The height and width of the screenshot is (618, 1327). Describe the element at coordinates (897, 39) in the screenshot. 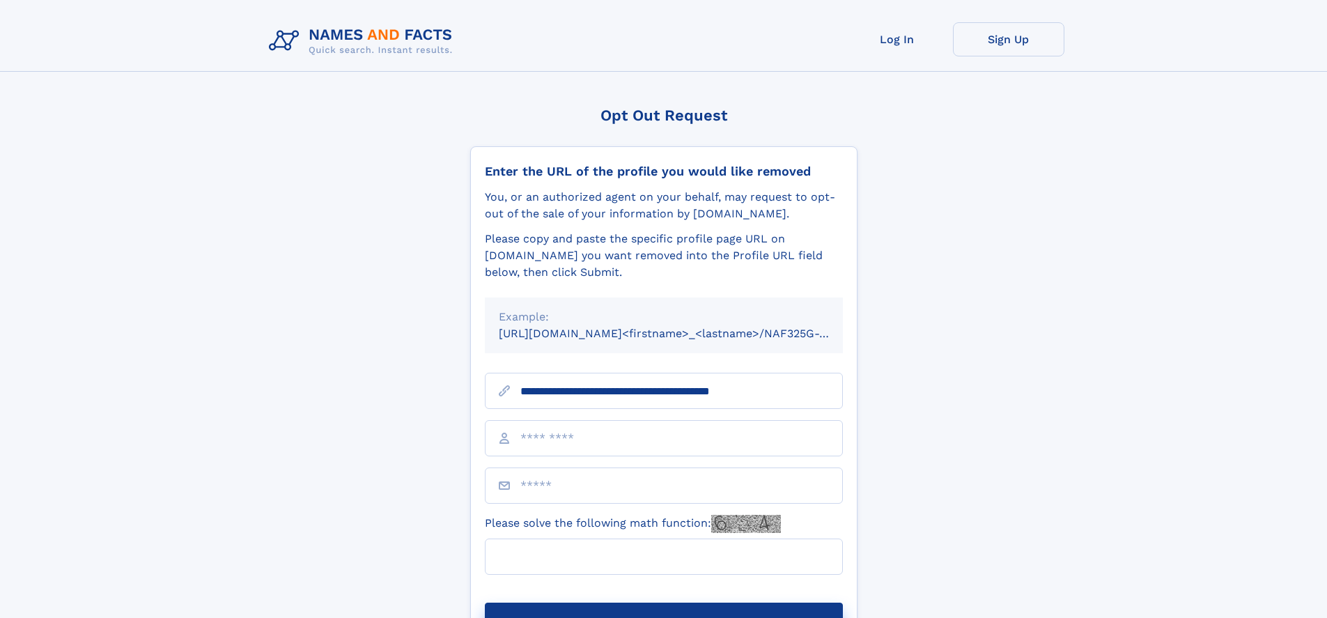

I see `a: Log In` at that location.